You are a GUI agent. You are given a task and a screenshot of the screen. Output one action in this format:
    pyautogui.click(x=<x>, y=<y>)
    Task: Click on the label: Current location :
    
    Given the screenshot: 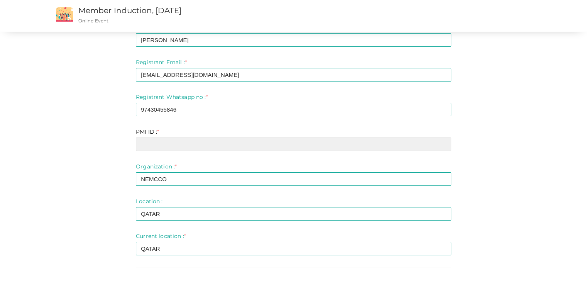 What is the action you would take?
    pyautogui.click(x=161, y=236)
    